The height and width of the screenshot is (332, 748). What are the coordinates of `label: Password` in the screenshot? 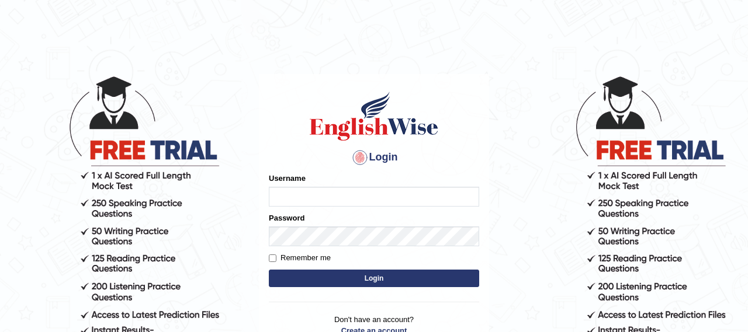 It's located at (286, 218).